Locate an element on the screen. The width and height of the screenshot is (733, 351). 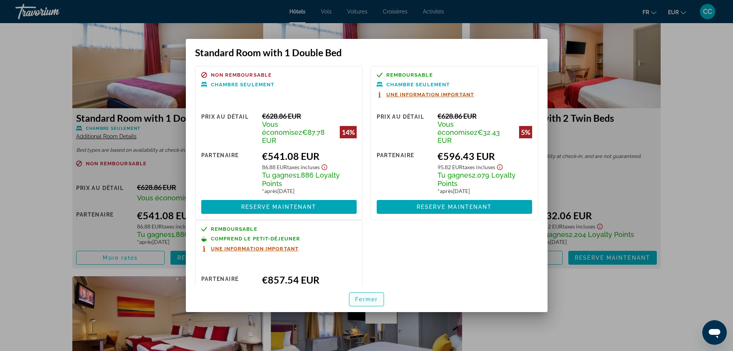
div: 14% is located at coordinates (348, 132).